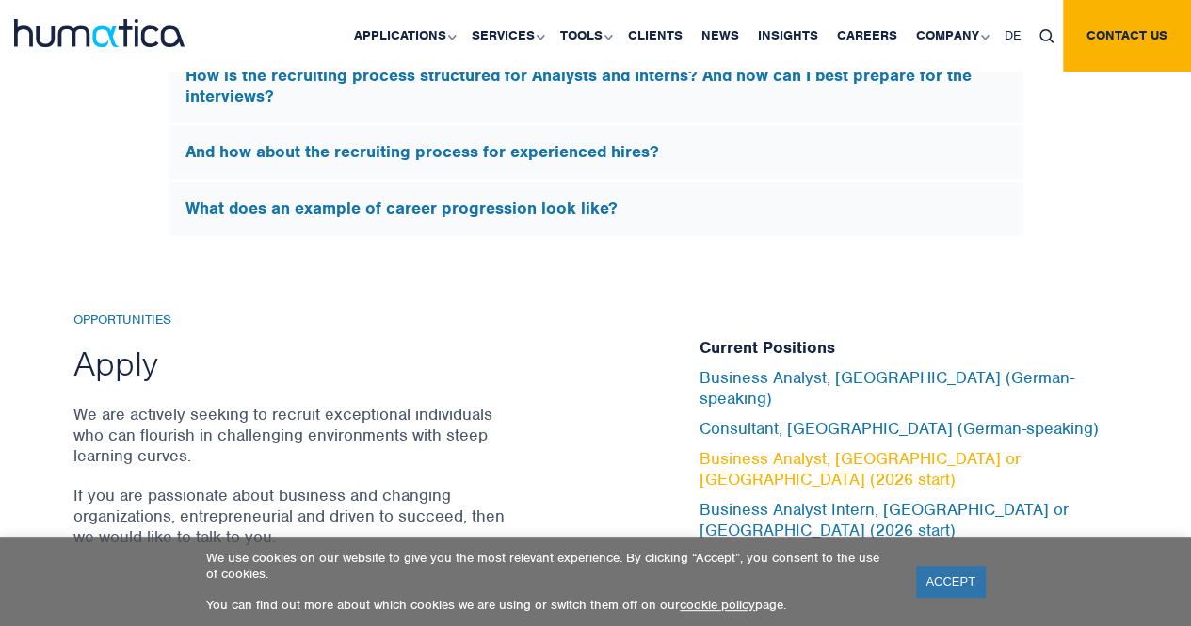 The height and width of the screenshot is (626, 1191). Describe the element at coordinates (718, 605) in the screenshot. I see `a: cookie policy` at that location.